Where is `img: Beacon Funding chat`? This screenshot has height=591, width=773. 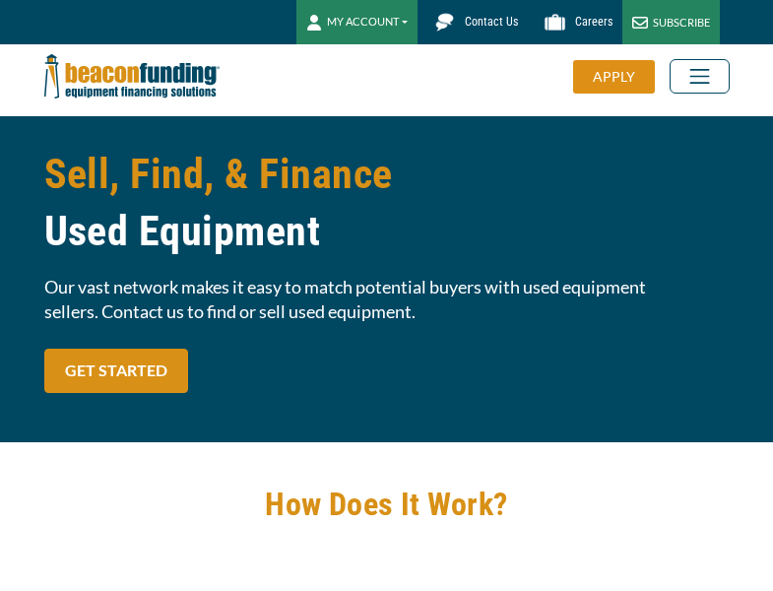 img: Beacon Funding chat is located at coordinates (444, 22).